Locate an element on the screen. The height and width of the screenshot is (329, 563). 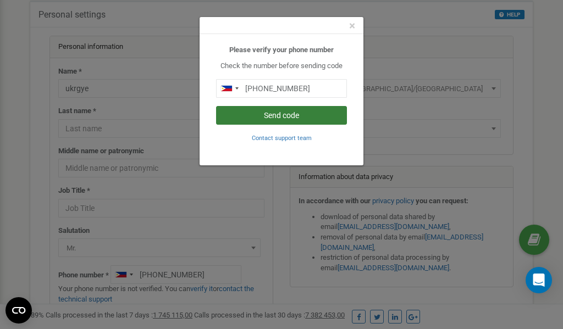
div: Telephone country code is located at coordinates (229, 89).